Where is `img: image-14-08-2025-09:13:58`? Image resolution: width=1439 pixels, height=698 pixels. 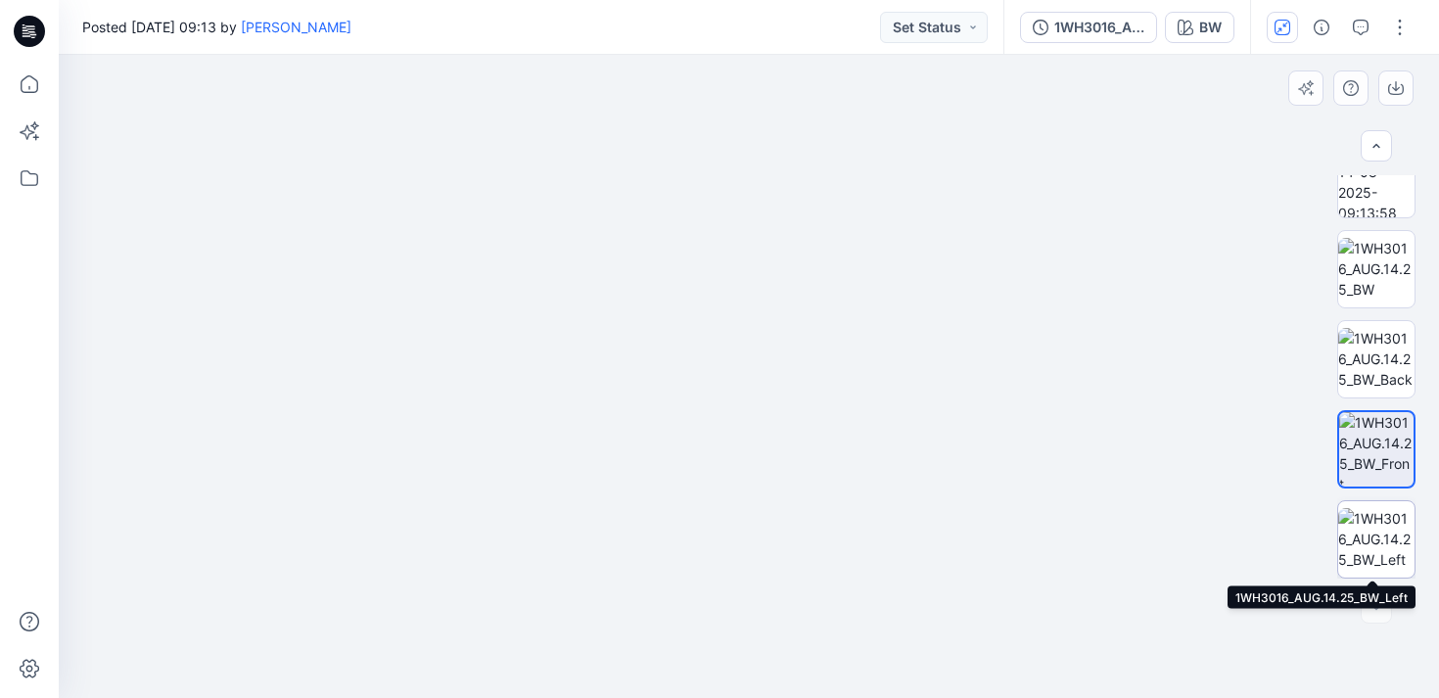 img: image-14-08-2025-09:13:58 is located at coordinates (1376, 179).